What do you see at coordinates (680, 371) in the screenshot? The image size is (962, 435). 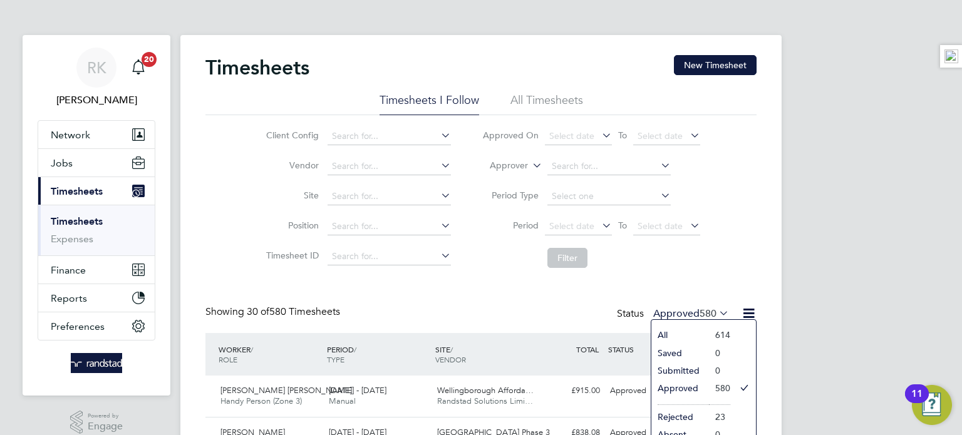 I see `li: Submitted` at bounding box center [680, 371].